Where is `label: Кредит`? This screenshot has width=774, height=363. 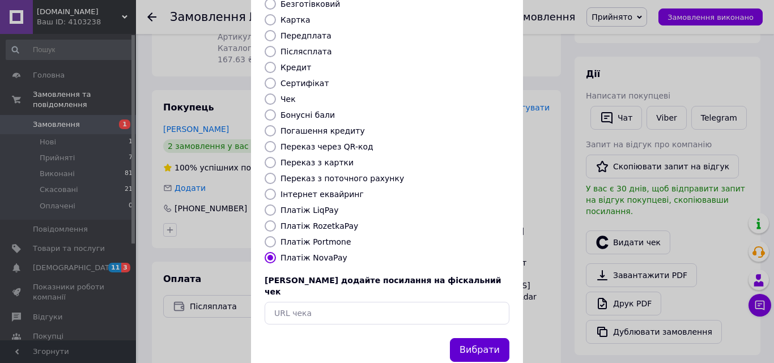
label: Кредит is located at coordinates (296, 67).